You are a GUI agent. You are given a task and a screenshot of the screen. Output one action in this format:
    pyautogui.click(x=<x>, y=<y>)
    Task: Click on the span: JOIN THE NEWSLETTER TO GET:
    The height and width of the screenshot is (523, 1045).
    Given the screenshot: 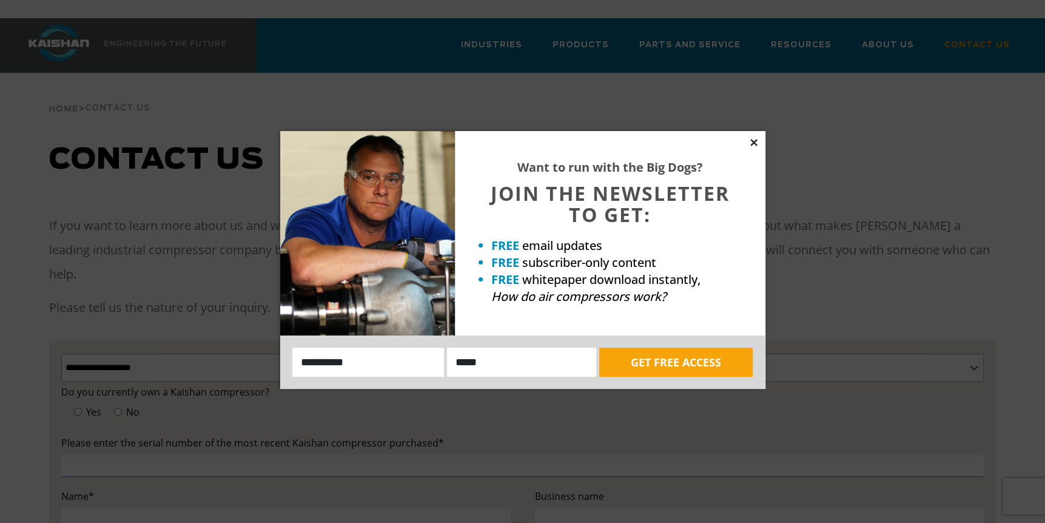 What is the action you would take?
    pyautogui.click(x=610, y=204)
    